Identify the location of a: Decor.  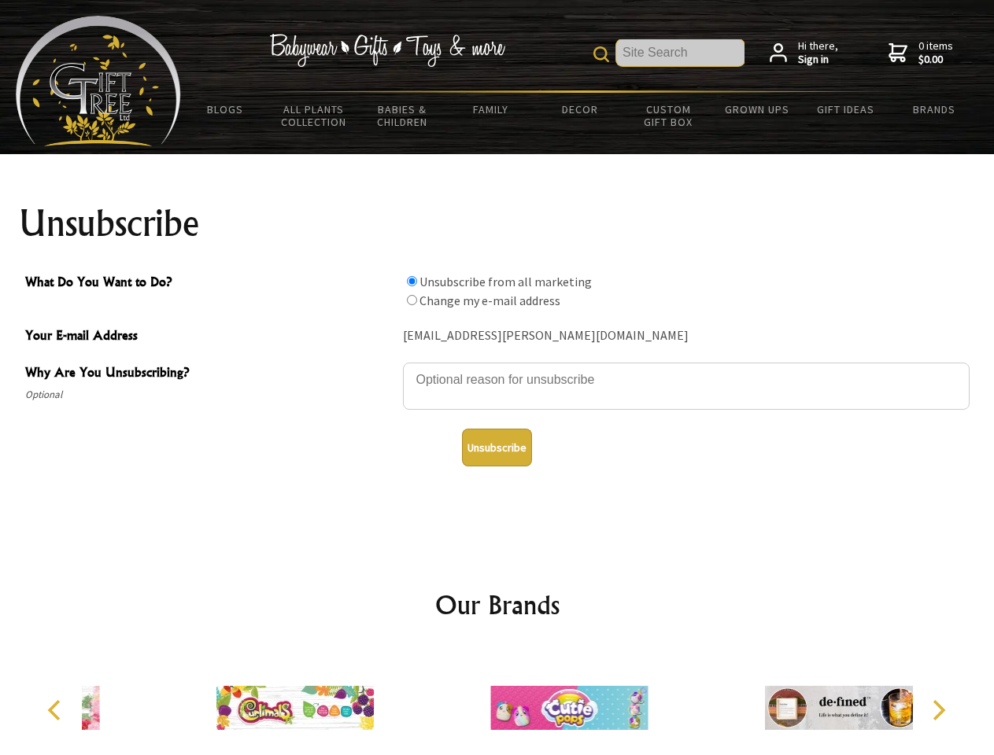
(579, 109).